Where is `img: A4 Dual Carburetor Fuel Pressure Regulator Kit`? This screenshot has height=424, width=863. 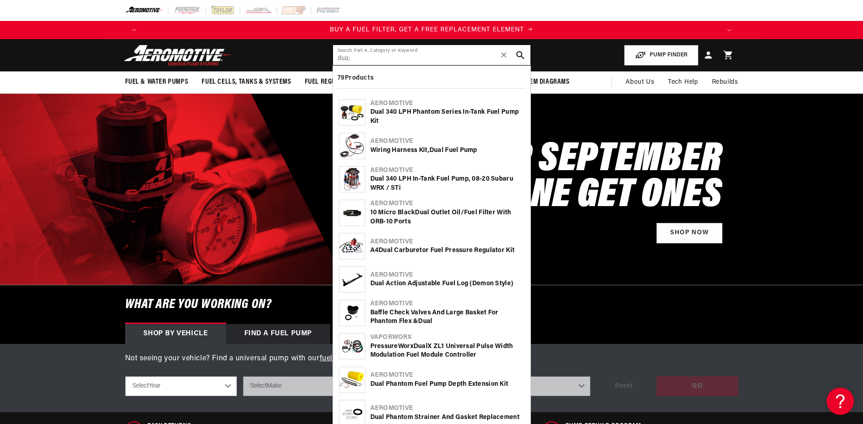
img: A4 Dual Carburetor Fuel Pressure Regulator Kit is located at coordinates (352, 246).